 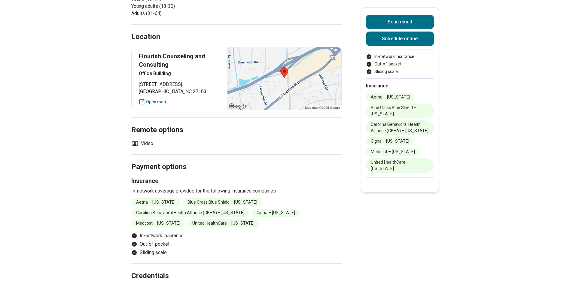 What do you see at coordinates (142, 144) in the screenshot?
I see `li: Video` at bounding box center [142, 144].